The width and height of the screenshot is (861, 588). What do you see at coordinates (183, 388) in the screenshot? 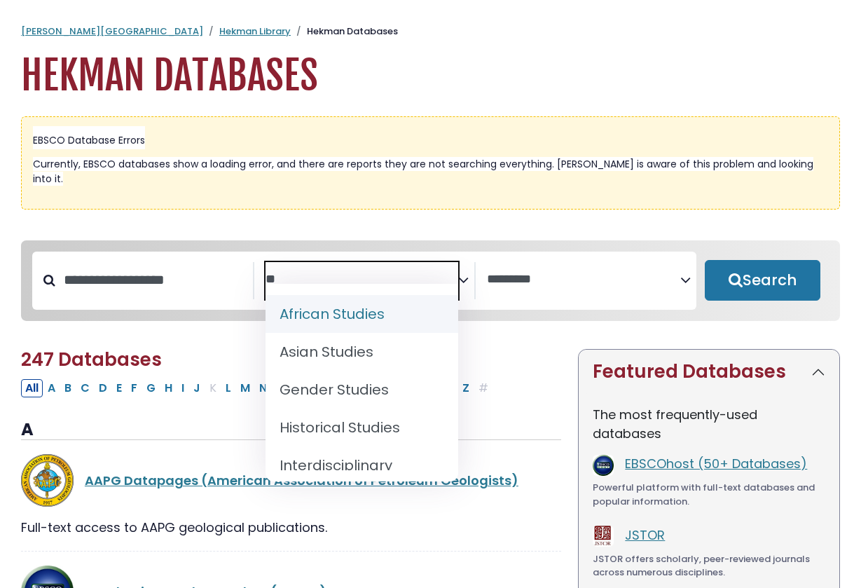
I see `button: Filter Results I` at bounding box center [183, 388].